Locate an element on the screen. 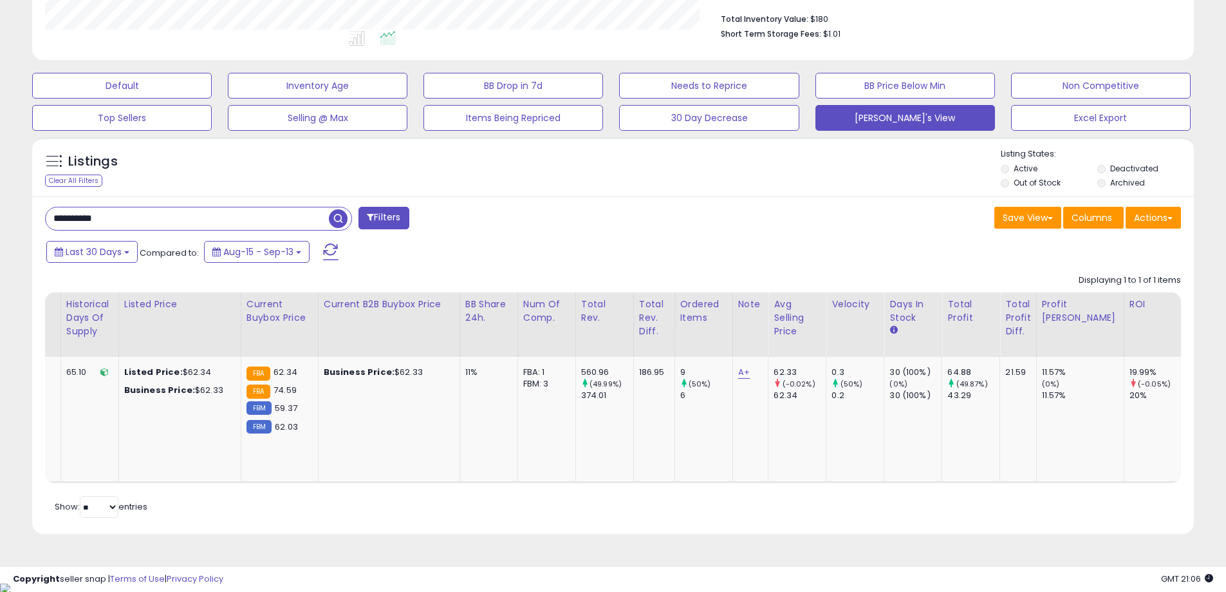 This screenshot has width=1226, height=592. div: 19.99% is located at coordinates (1155, 372).